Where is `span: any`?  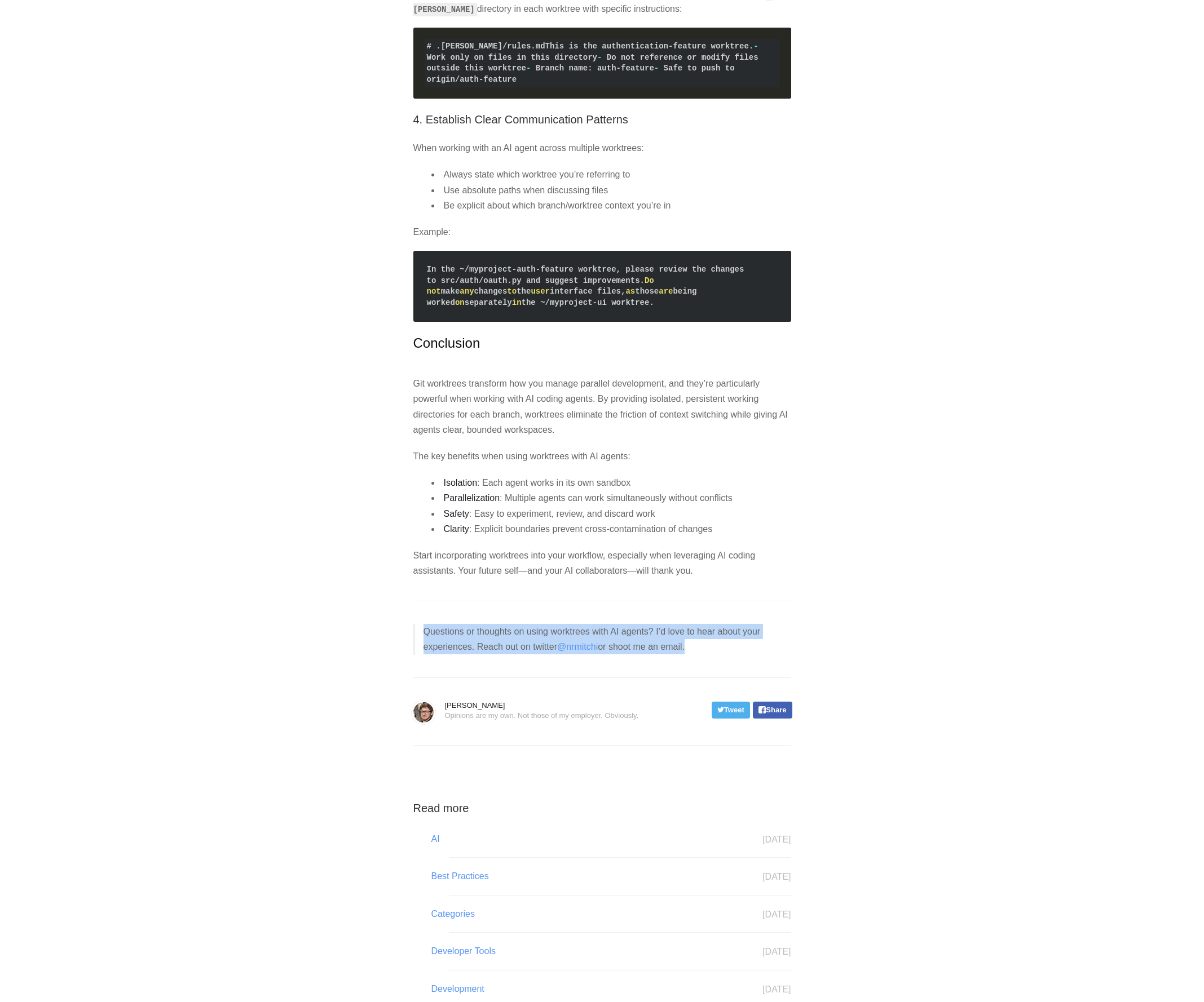
span: any is located at coordinates (466, 291).